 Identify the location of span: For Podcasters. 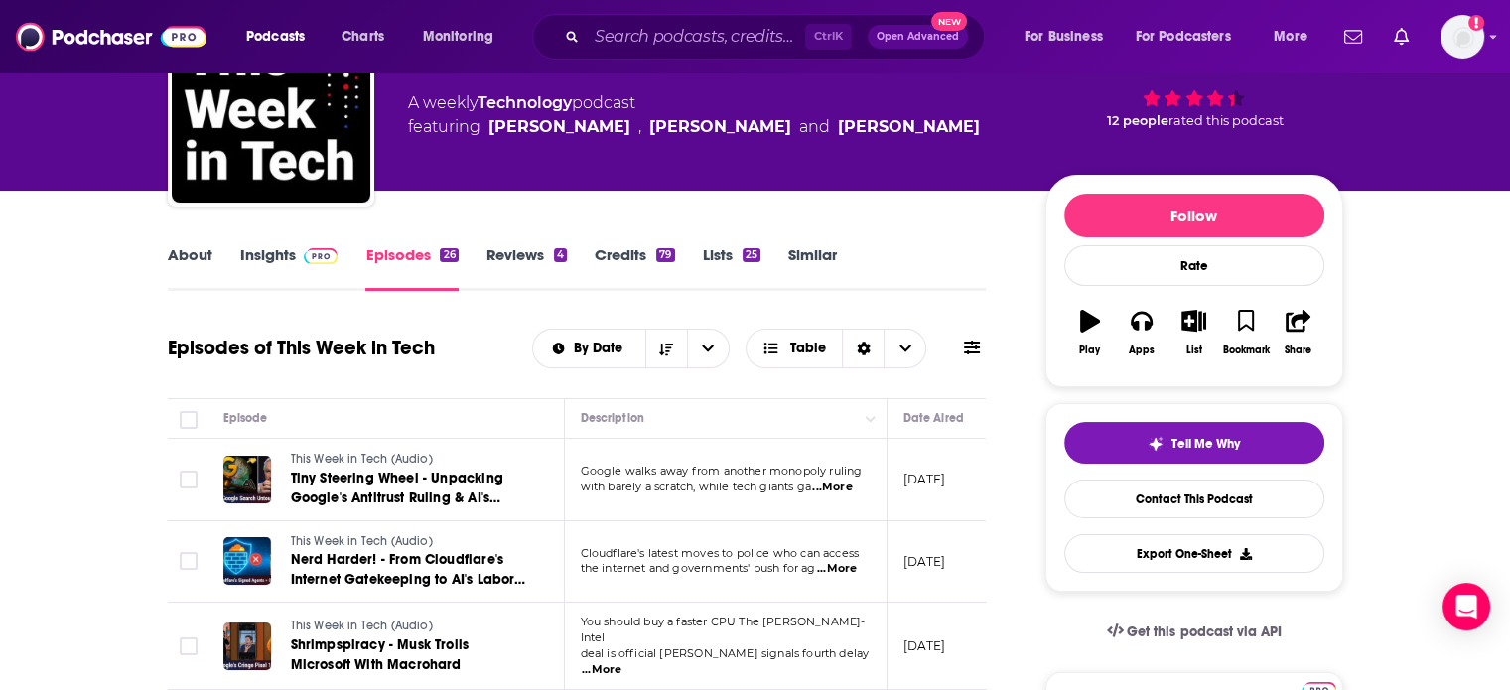
(1183, 37).